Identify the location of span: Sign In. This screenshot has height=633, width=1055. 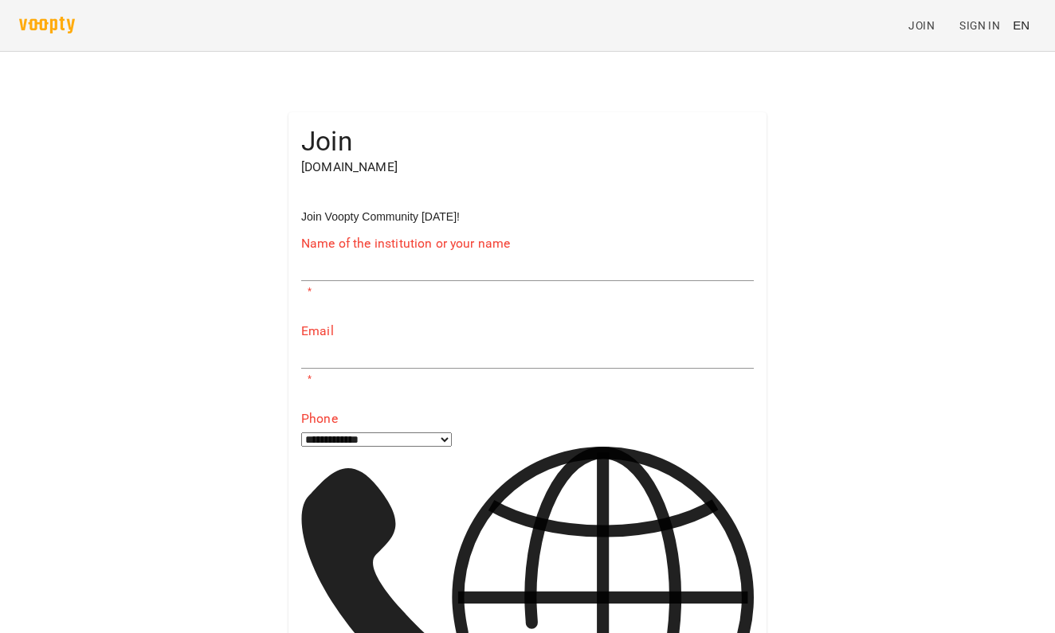
(979, 25).